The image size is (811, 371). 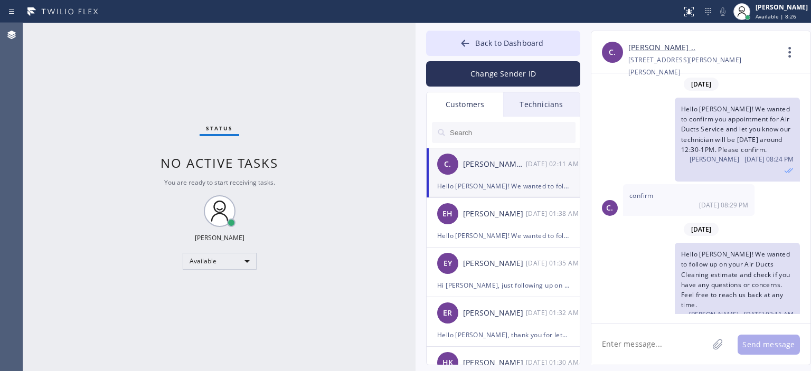 What do you see at coordinates (553, 313) in the screenshot?
I see `div: 09/26/2025 9:32 AM` at bounding box center [553, 313].